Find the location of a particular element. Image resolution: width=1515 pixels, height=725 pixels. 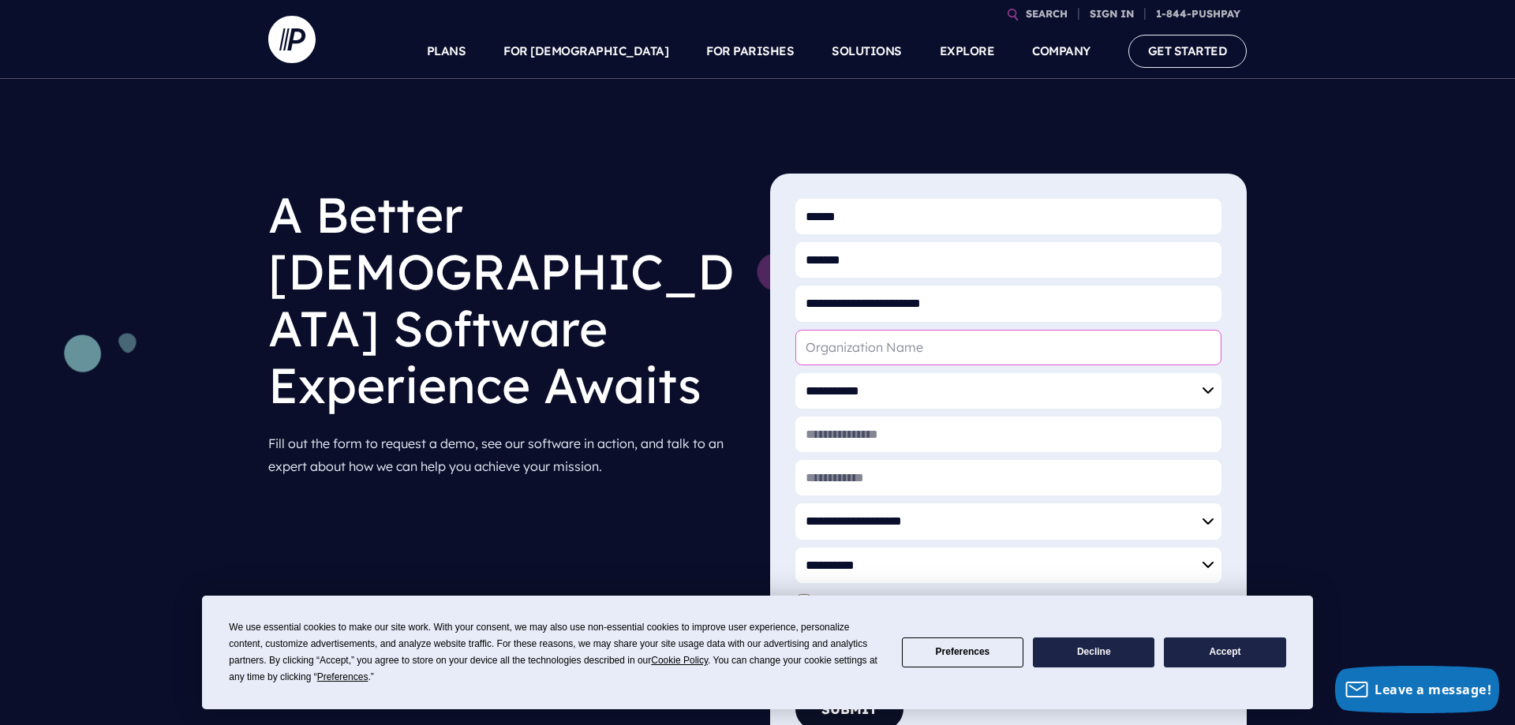

button: Decline is located at coordinates (1094, 653).